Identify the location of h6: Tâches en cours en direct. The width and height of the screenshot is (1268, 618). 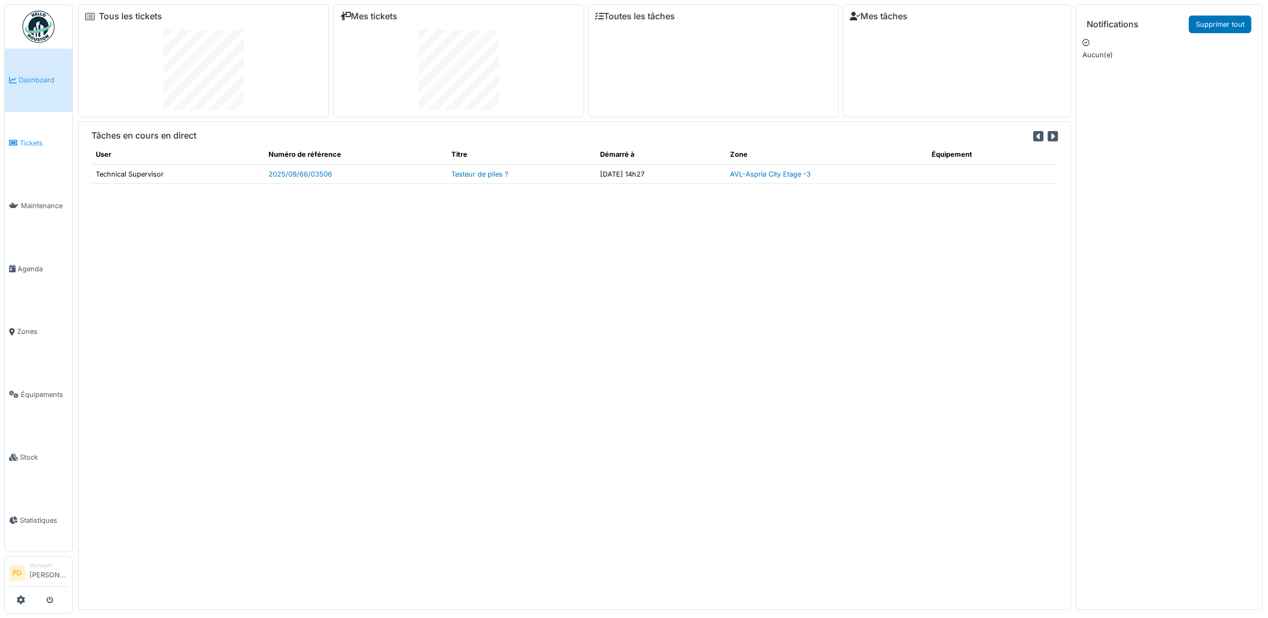
(144, 135).